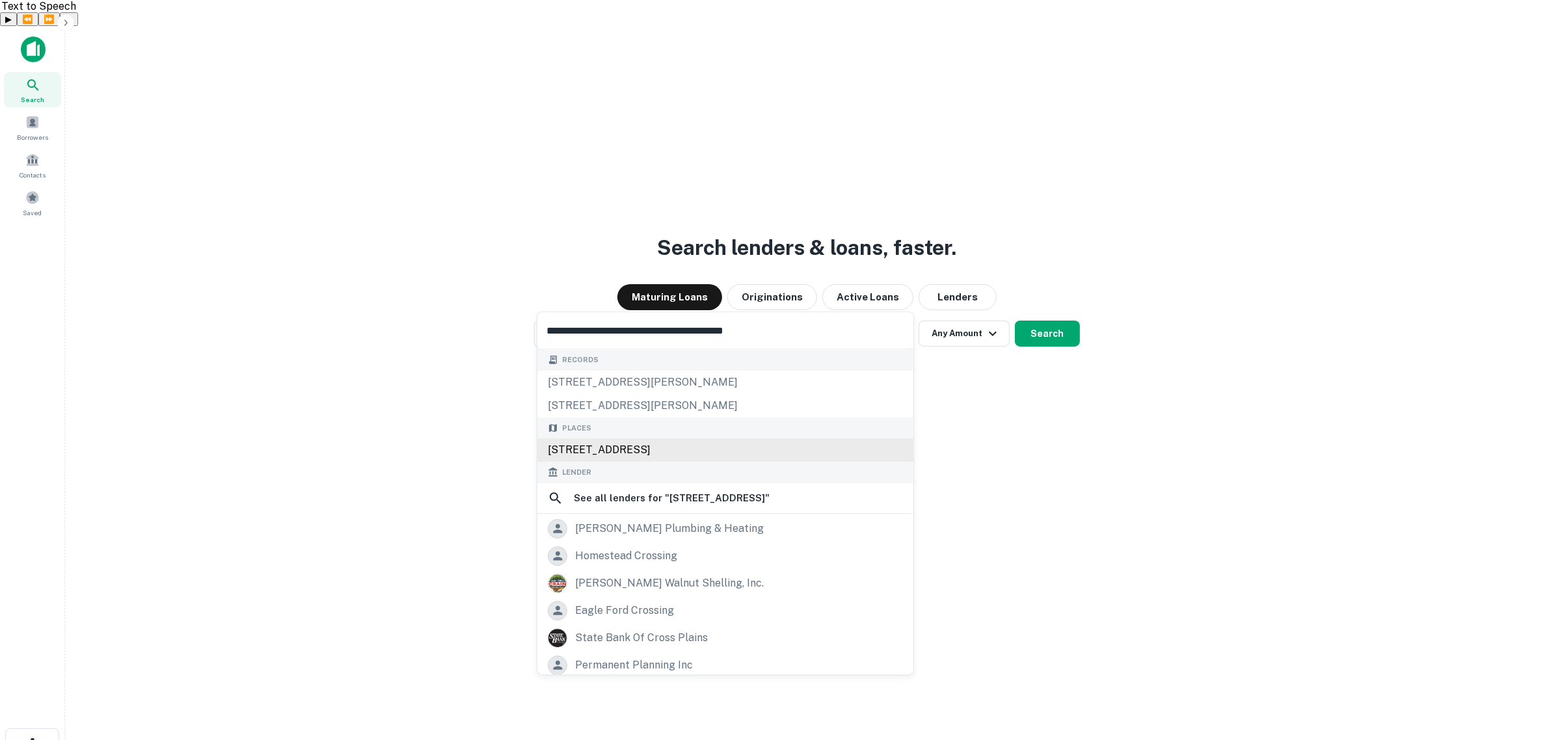 This screenshot has height=740, width=1549. I want to click on a: Borrowers, so click(33, 128).